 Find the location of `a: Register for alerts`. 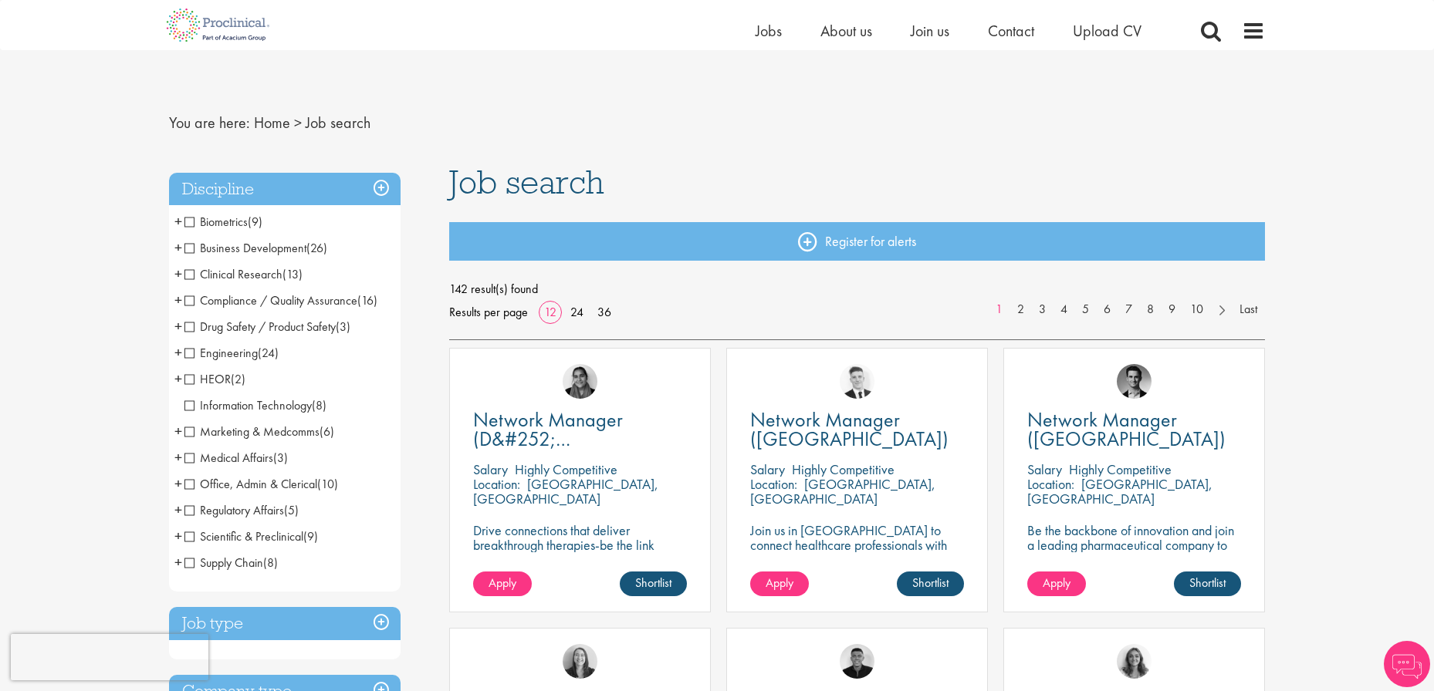

a: Register for alerts is located at coordinates (857, 242).